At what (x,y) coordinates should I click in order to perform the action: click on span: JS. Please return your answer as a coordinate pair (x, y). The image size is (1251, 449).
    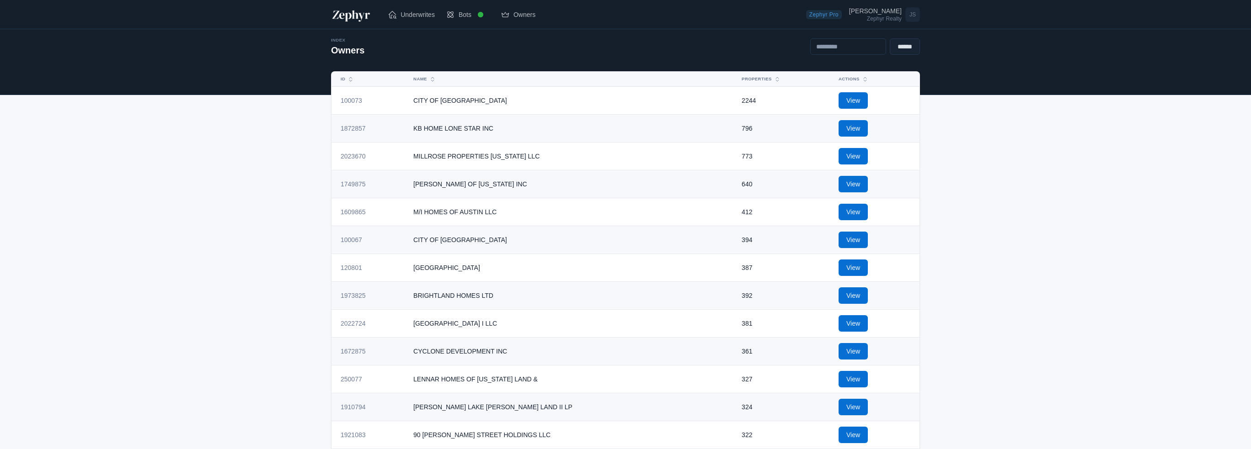
    Looking at the image, I should click on (913, 15).